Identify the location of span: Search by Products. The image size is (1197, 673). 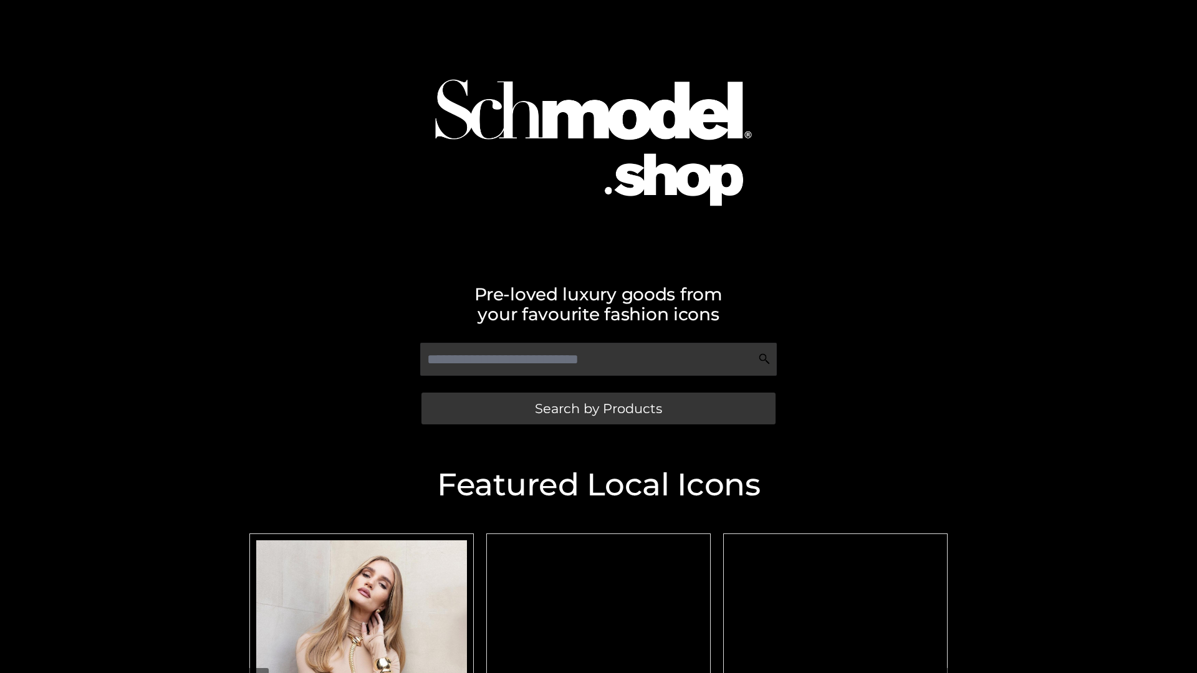
(598, 408).